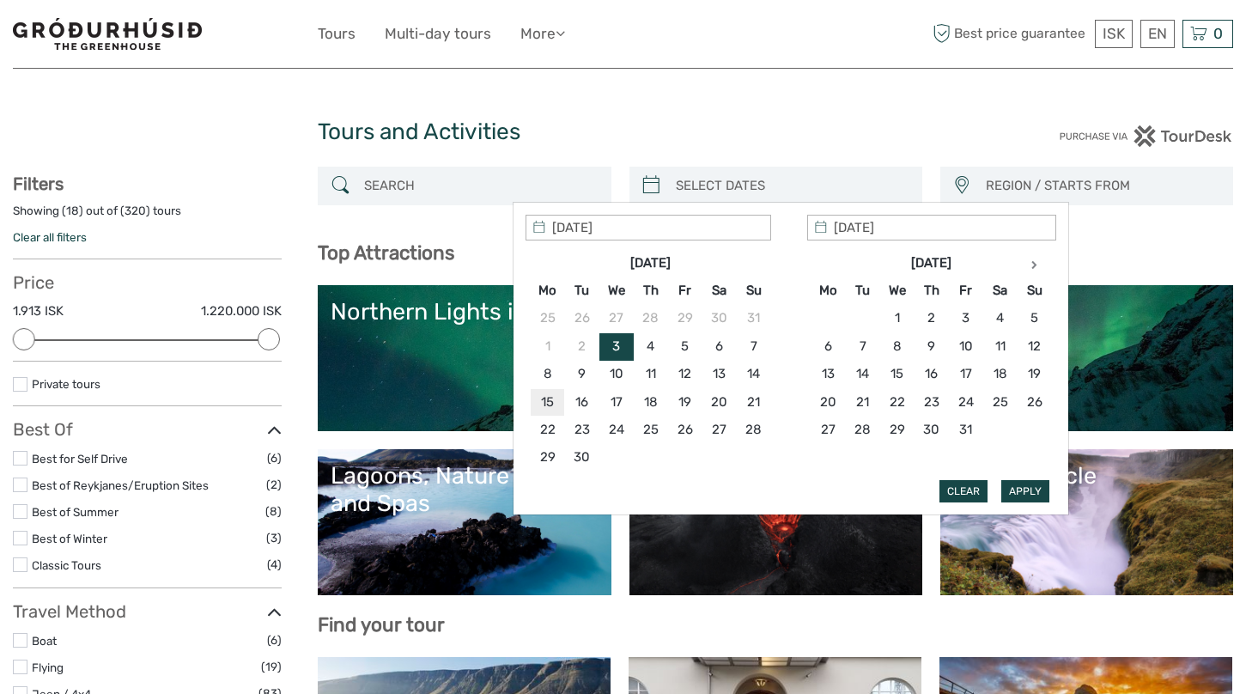  What do you see at coordinates (1218, 33) in the screenshot?
I see `span: 0` at bounding box center [1218, 33].